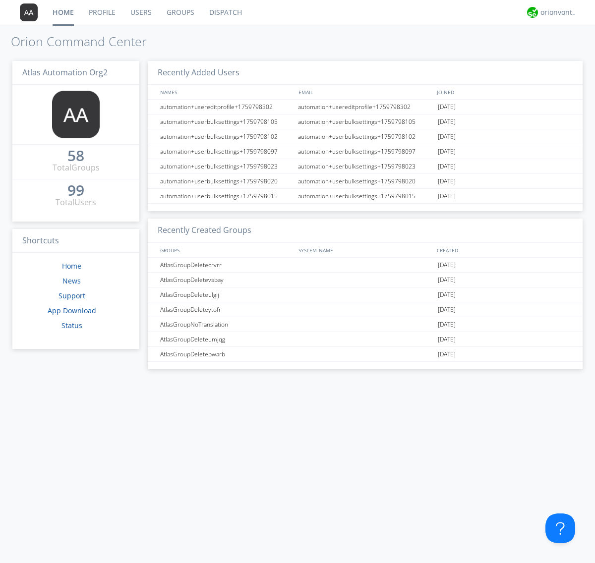  I want to click on h3: Recently Added Users, so click(365, 73).